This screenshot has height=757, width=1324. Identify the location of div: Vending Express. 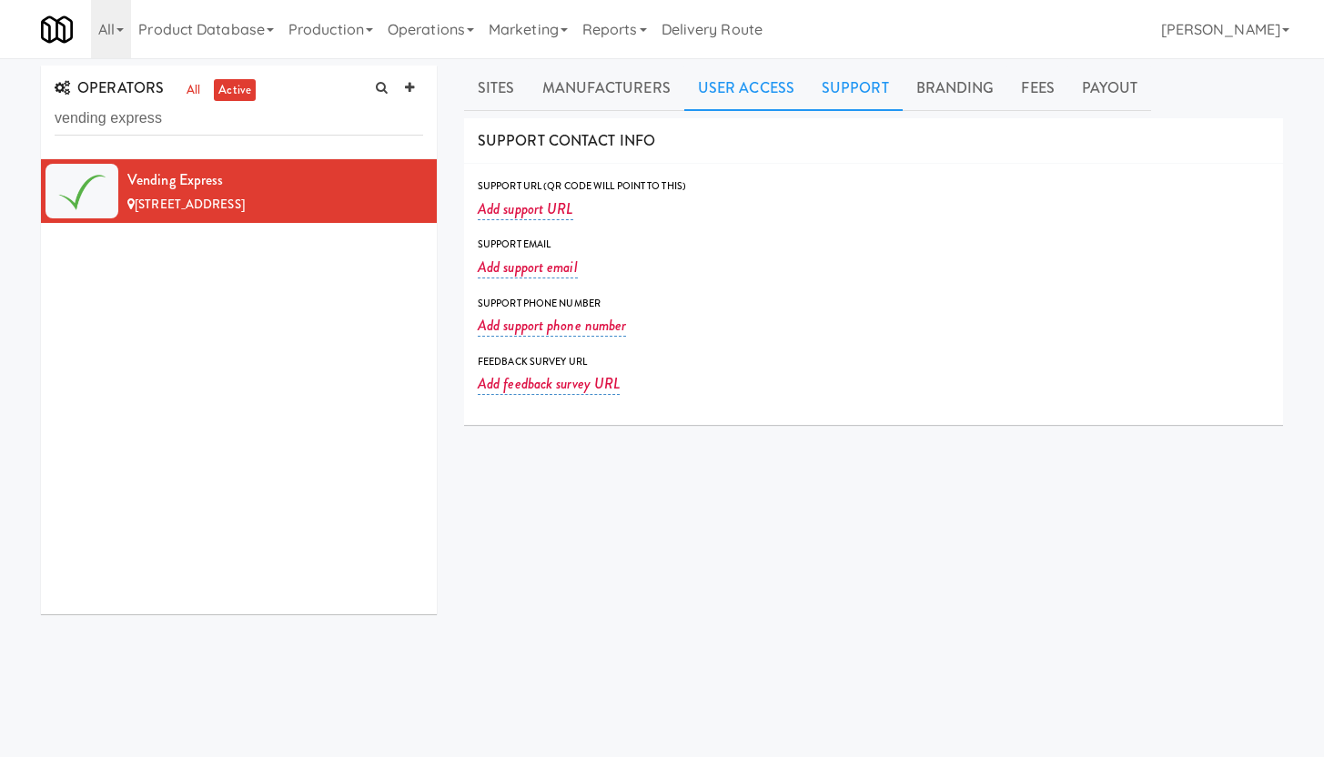
(275, 180).